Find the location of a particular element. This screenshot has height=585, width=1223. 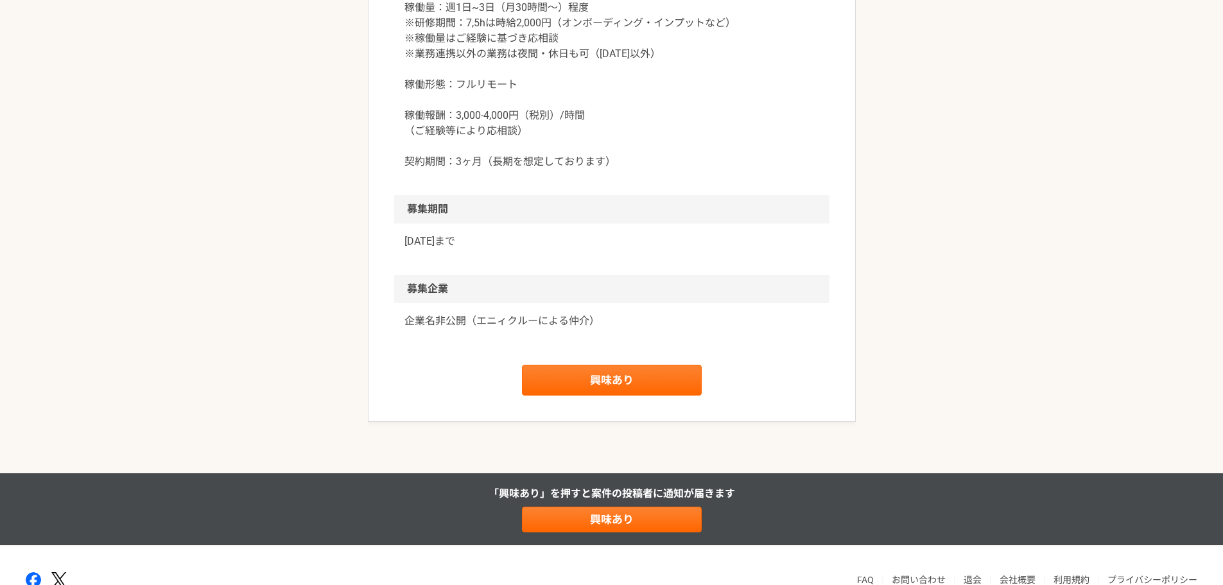

a: 退会 is located at coordinates (973, 580).